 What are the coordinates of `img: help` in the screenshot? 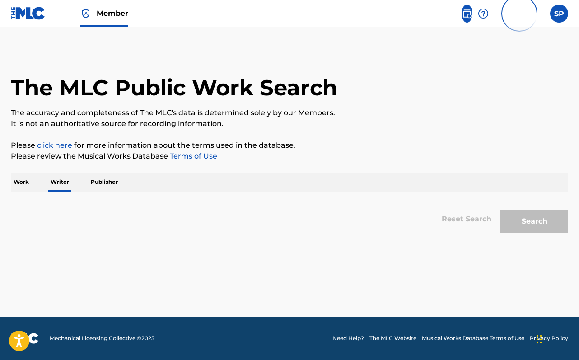 It's located at (483, 14).